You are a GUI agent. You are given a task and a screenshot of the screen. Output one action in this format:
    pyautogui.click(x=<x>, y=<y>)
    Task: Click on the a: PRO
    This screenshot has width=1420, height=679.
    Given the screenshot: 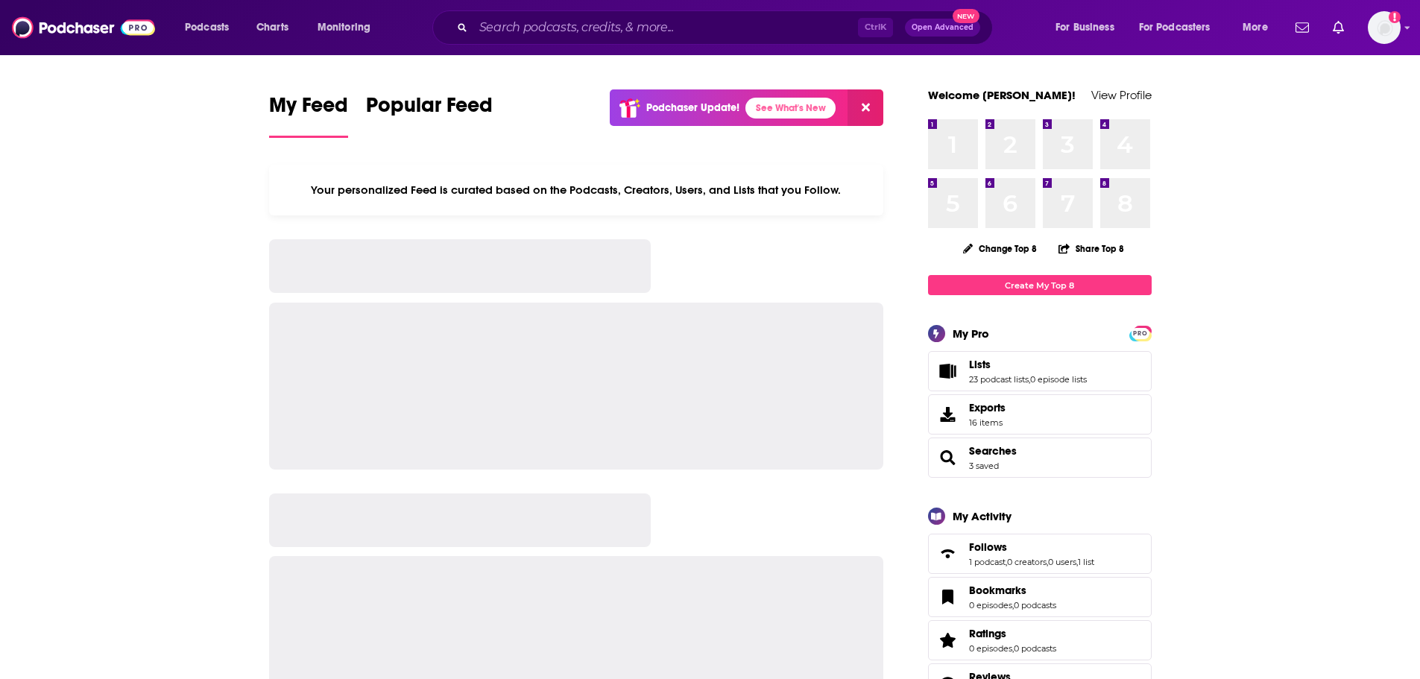 What is the action you would take?
    pyautogui.click(x=1140, y=332)
    